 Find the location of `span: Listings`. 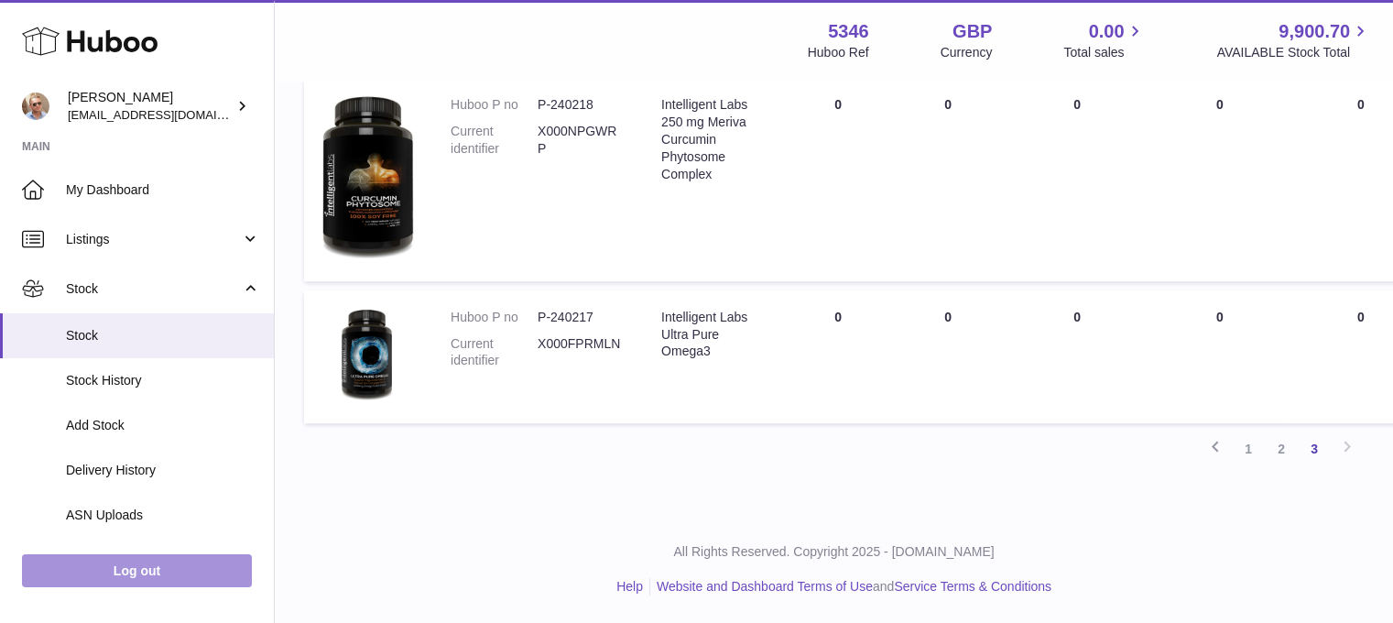

span: Listings is located at coordinates (153, 239).